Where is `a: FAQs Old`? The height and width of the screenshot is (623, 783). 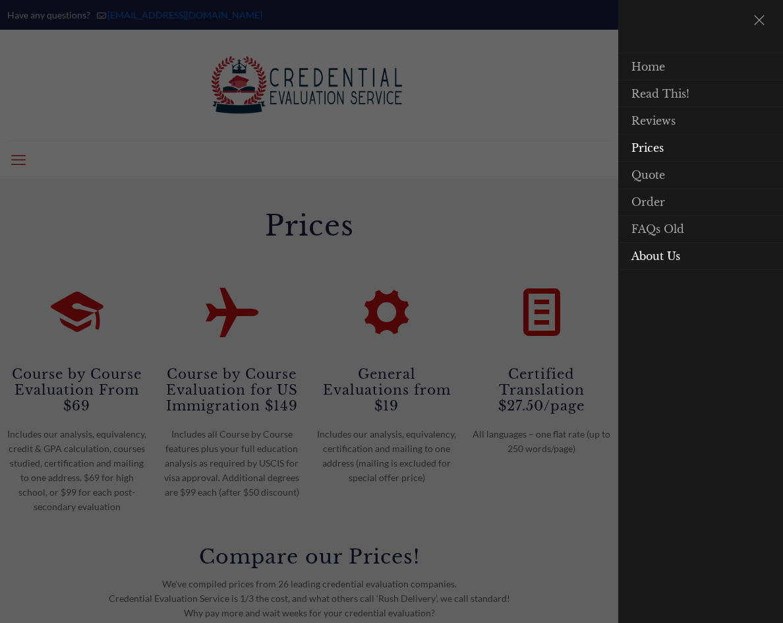 a: FAQs Old is located at coordinates (685, 229).